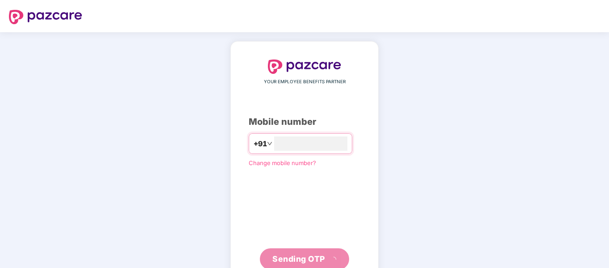  Describe the element at coordinates (270, 143) in the screenshot. I see `span: down` at that location.